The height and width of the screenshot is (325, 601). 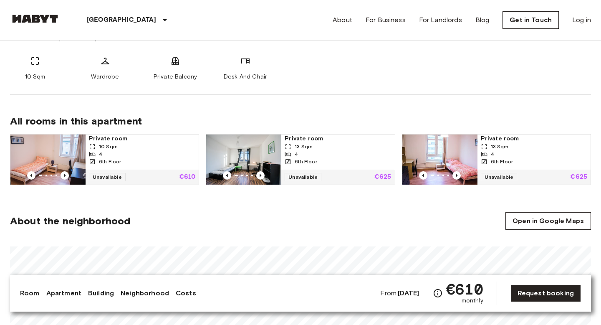 I want to click on a: For Business, so click(x=386, y=20).